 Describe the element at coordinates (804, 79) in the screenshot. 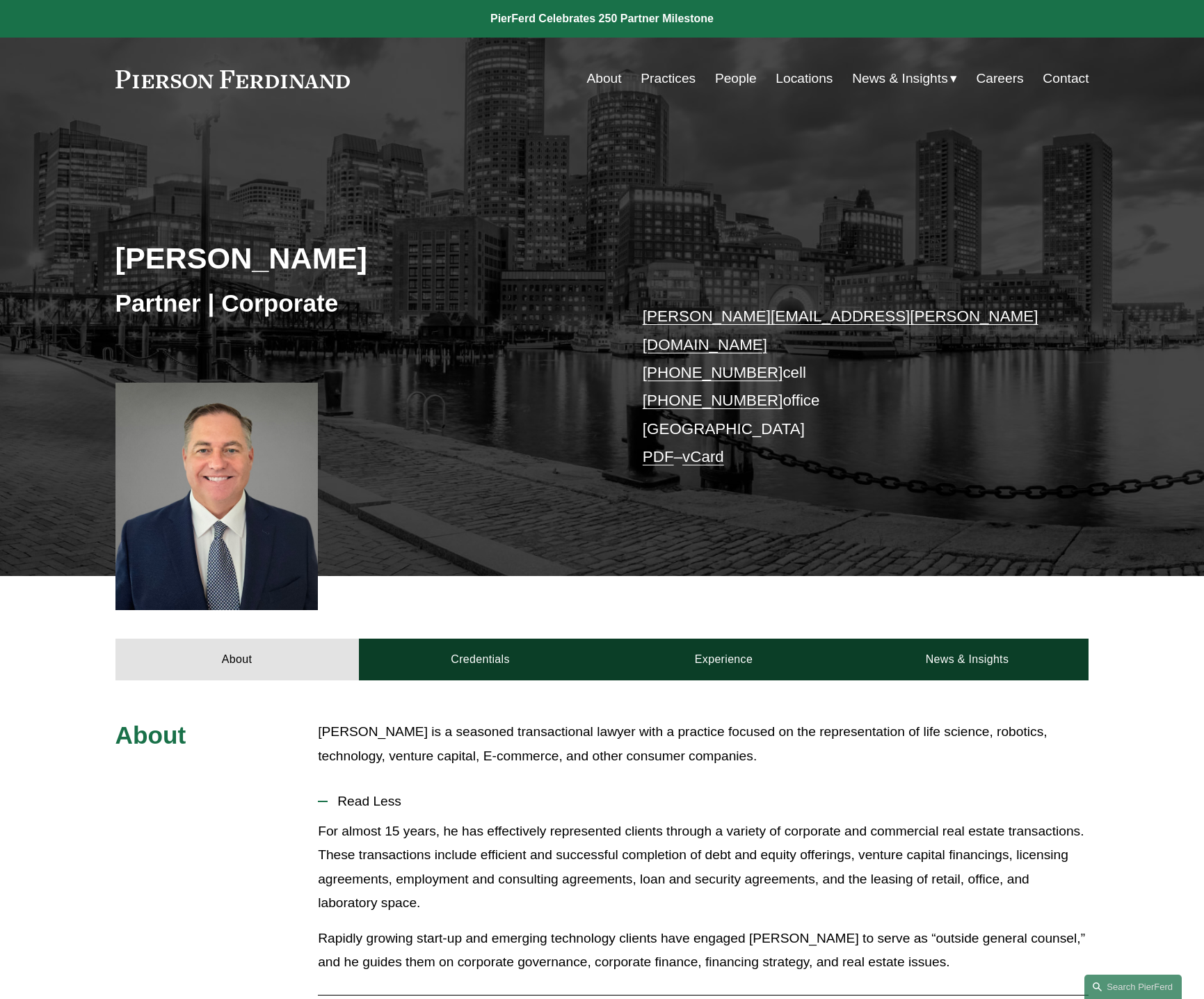

I see `a: Locations` at that location.